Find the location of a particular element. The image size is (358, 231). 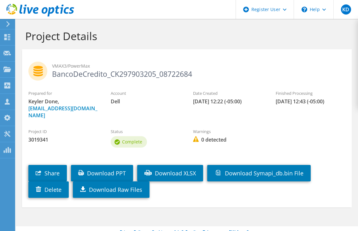

label: Prepared for is located at coordinates (63, 93).